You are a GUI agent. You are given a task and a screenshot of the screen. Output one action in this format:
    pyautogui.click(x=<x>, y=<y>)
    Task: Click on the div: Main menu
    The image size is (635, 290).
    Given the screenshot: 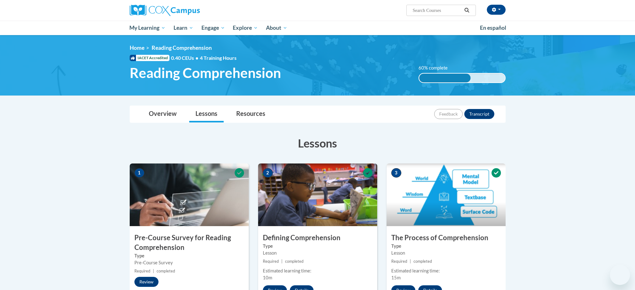 What is the action you would take?
    pyautogui.click(x=317, y=28)
    